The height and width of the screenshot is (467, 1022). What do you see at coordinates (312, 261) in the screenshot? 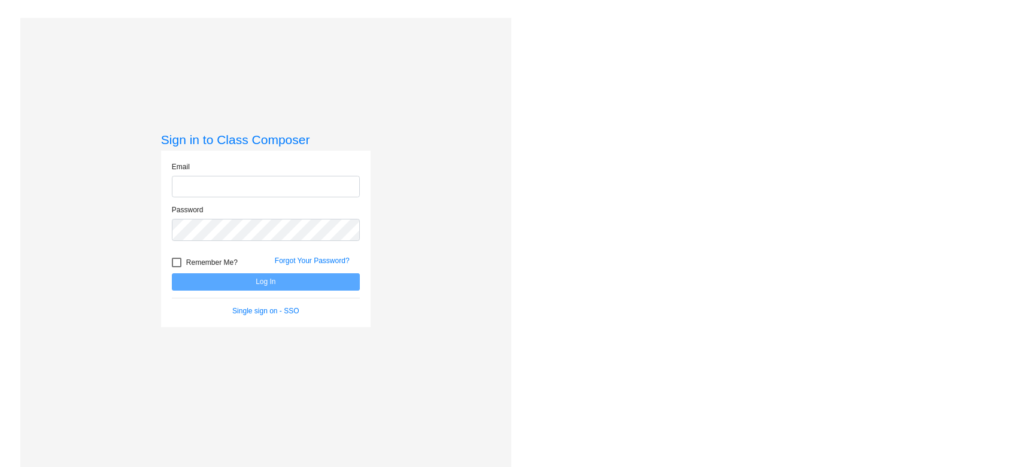
I see `a: Forgot Your Password?` at bounding box center [312, 261].